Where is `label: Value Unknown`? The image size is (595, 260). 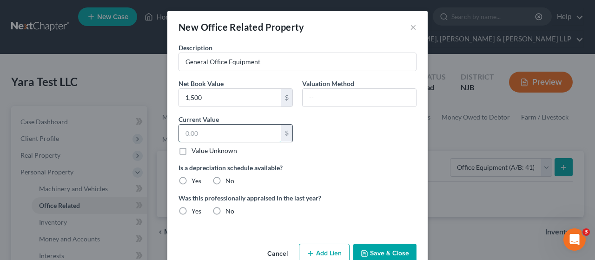 label: Value Unknown is located at coordinates (214, 151).